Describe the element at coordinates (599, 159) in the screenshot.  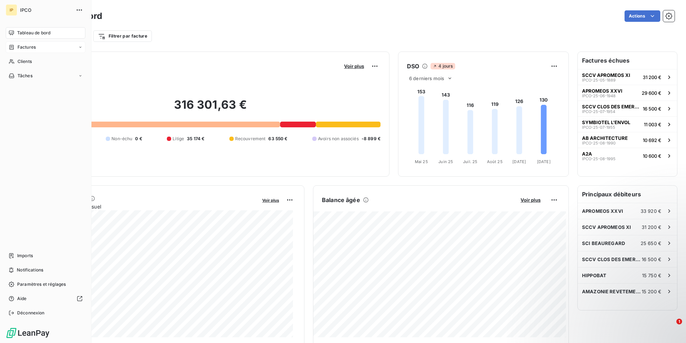
I see `span: IPCO-25-08-1995` at that location.